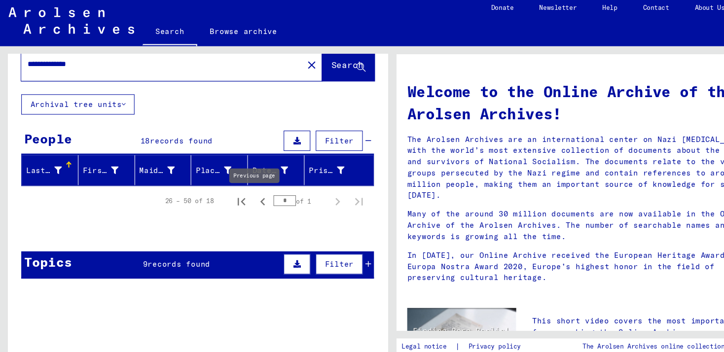 The image size is (724, 352). What do you see at coordinates (151, 162) in the screenshot?
I see `mat-header-cell: Maiden Name` at bounding box center [151, 162].